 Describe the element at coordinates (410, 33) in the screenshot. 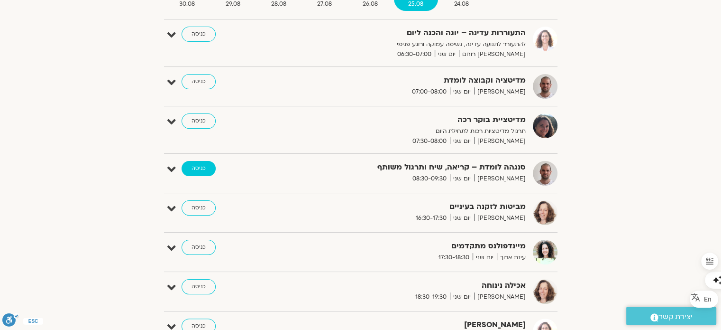

I see `strong: התעוררות עדינה – יוגה והכנה ליום` at that location.